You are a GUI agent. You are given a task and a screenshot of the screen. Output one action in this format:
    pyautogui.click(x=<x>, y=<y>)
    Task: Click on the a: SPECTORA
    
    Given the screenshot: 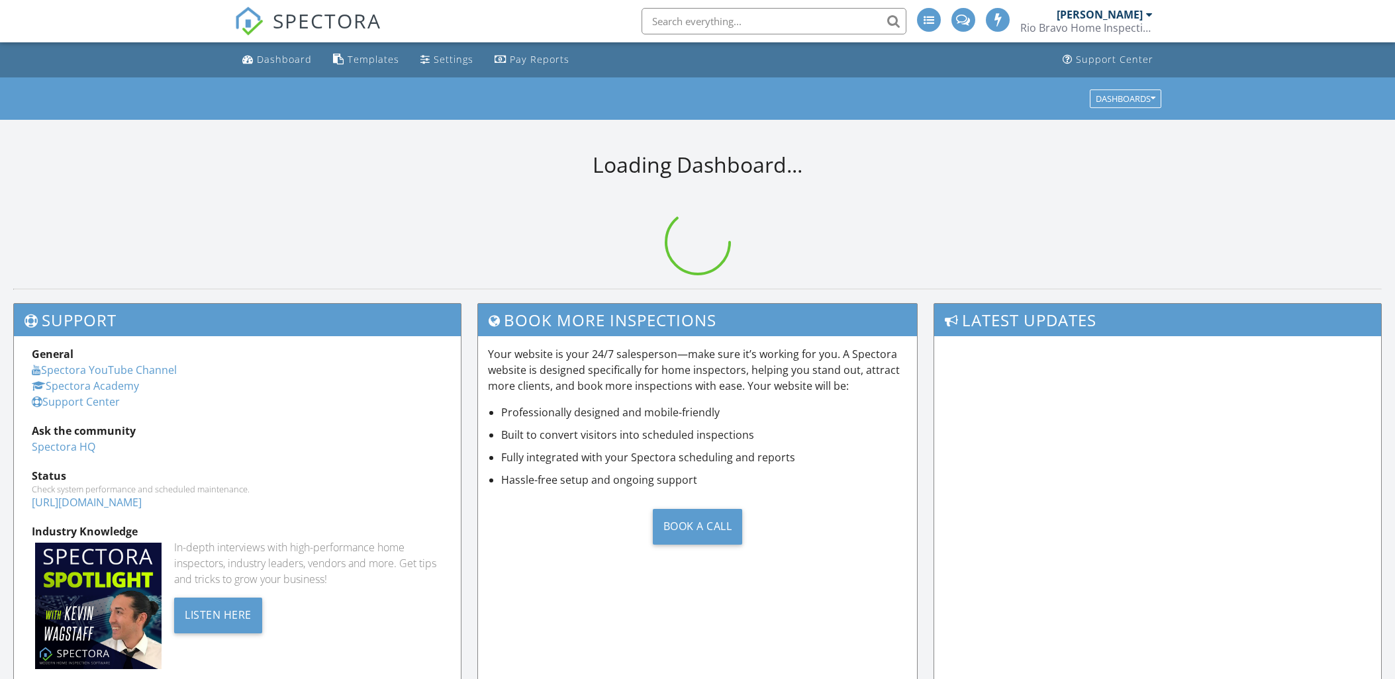 What is the action you would take?
    pyautogui.click(x=308, y=32)
    